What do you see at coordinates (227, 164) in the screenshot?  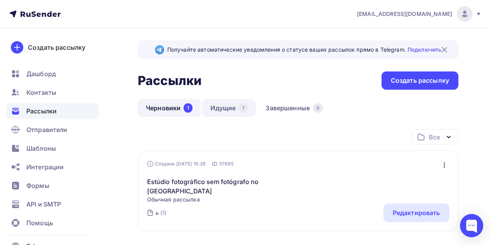 I see `span: 57885` at bounding box center [227, 164].